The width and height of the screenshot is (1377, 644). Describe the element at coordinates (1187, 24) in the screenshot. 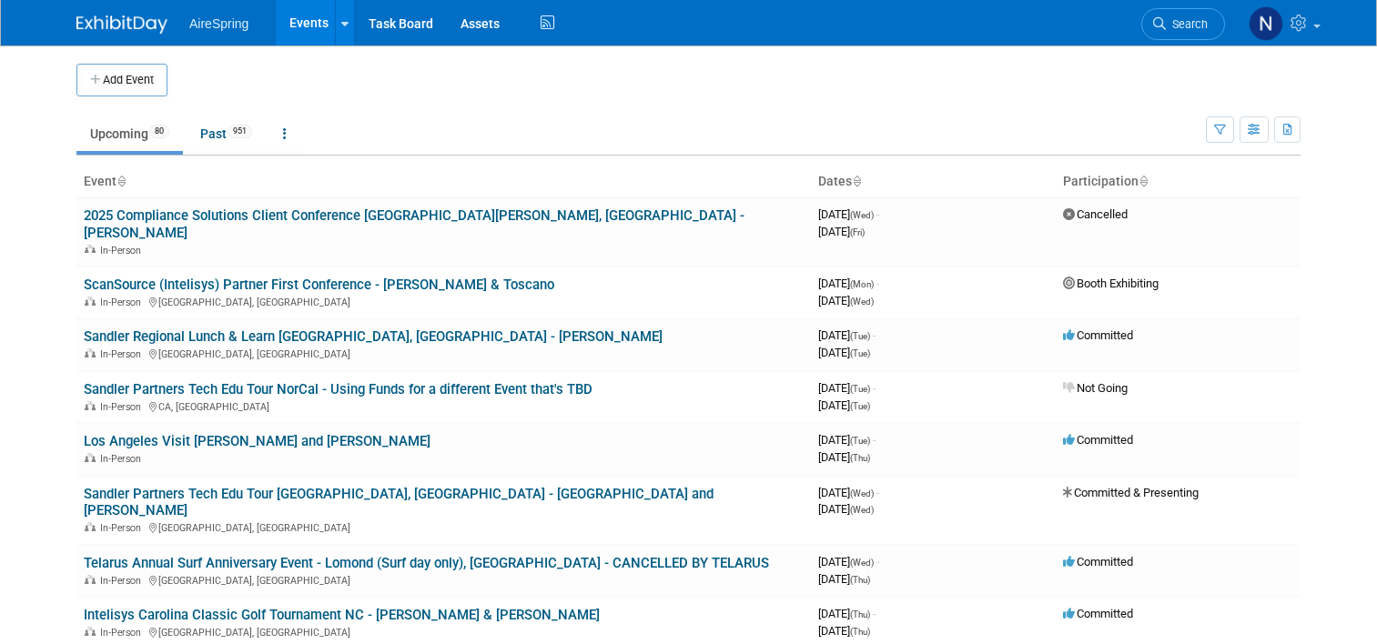

I see `span: Search` at that location.